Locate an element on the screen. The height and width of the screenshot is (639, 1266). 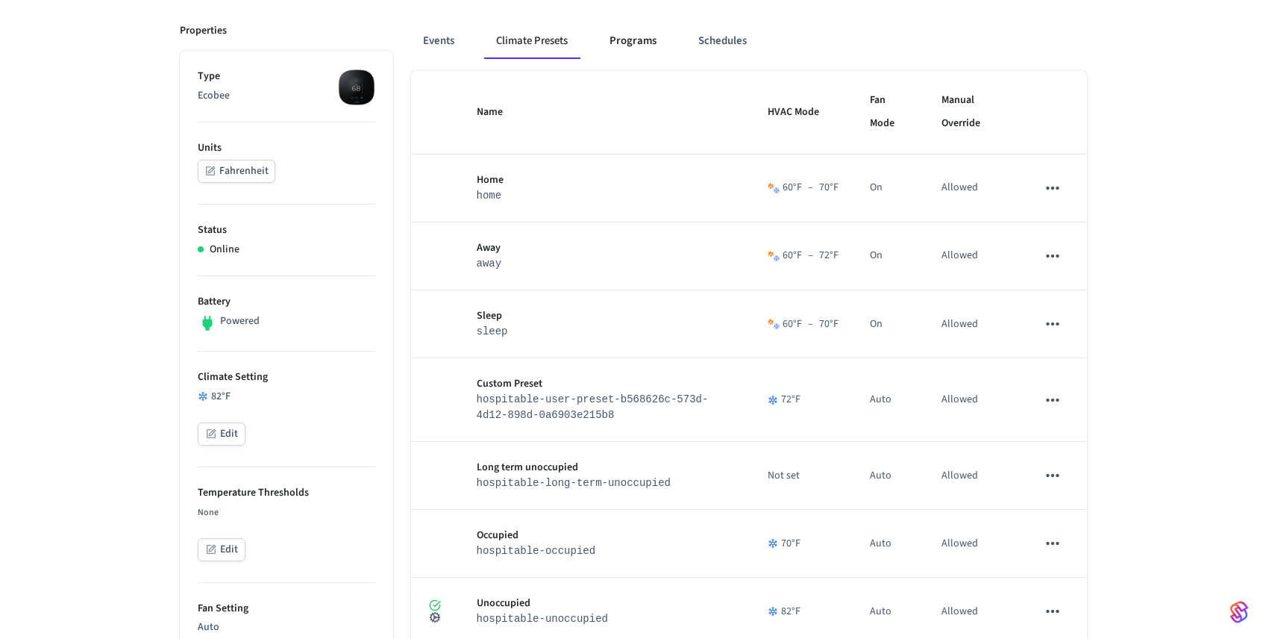
p: Type is located at coordinates (287, 76).